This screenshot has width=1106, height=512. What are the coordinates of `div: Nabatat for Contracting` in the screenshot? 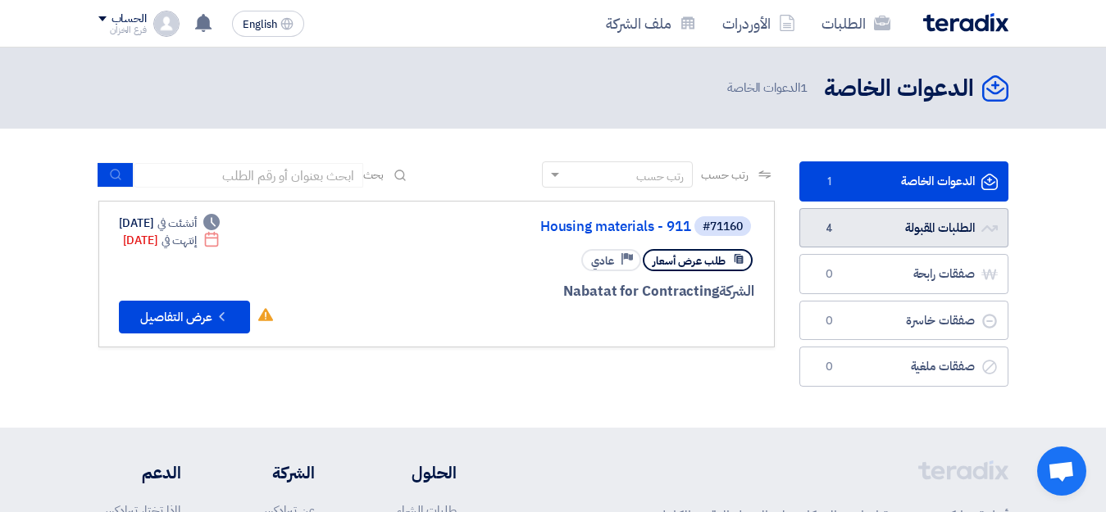 It's located at (557, 292).